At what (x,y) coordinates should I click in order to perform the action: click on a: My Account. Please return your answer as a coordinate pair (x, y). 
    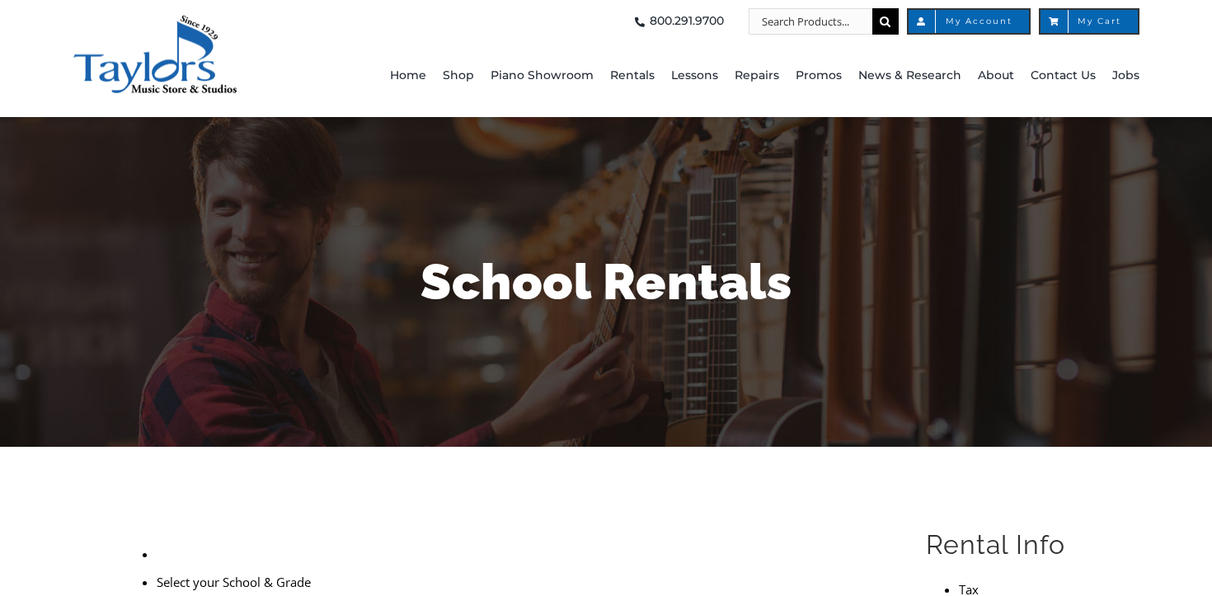
    Looking at the image, I should click on (969, 21).